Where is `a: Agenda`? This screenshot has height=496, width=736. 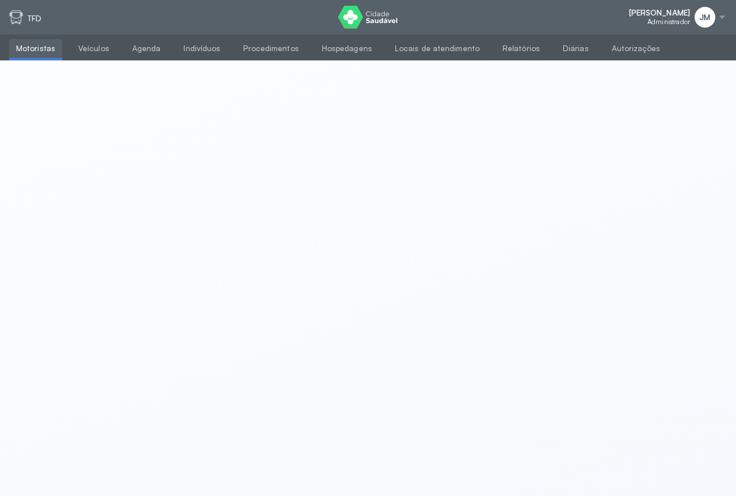
a: Agenda is located at coordinates (147, 48).